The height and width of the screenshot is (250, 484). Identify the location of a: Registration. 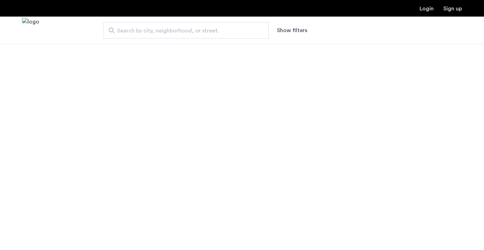
(453, 9).